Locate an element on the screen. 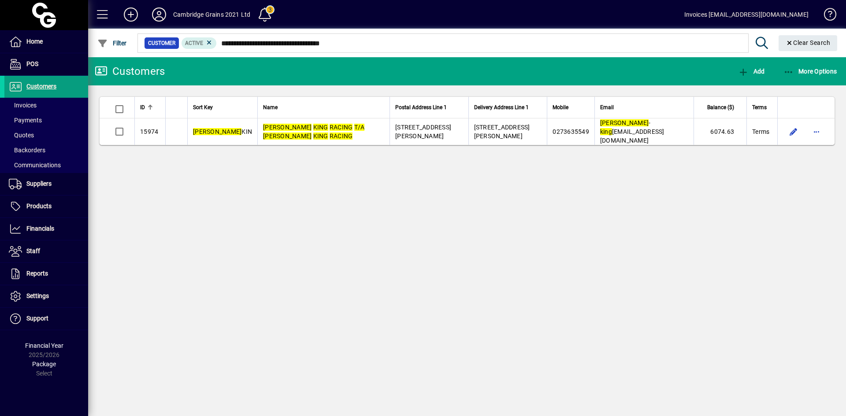  span: Suppliers is located at coordinates (39, 184).